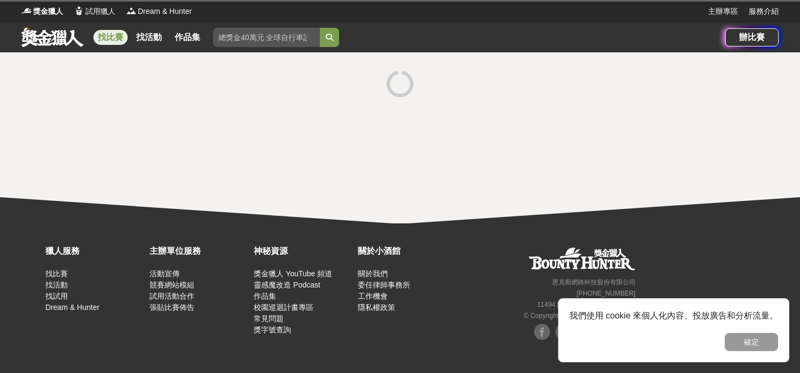 The width and height of the screenshot is (800, 373). What do you see at coordinates (373, 273) in the screenshot?
I see `a: 關於我們` at bounding box center [373, 273].